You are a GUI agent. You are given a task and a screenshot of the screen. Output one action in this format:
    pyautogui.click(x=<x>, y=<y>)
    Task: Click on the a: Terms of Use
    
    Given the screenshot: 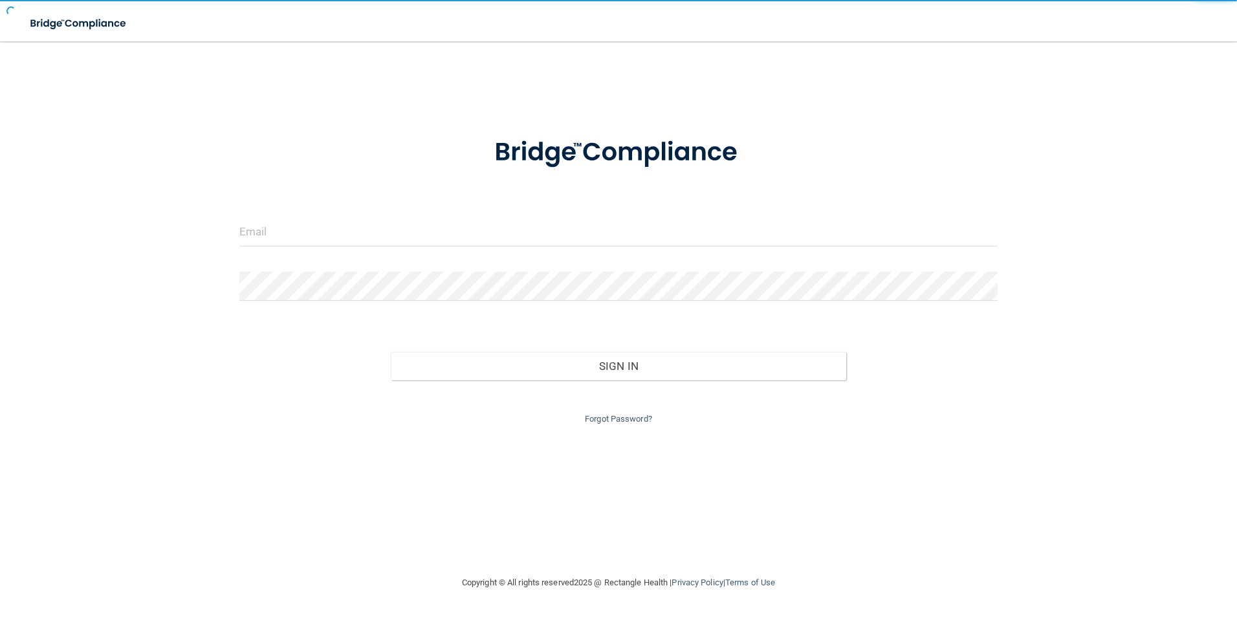 What is the action you would take?
    pyautogui.click(x=750, y=582)
    